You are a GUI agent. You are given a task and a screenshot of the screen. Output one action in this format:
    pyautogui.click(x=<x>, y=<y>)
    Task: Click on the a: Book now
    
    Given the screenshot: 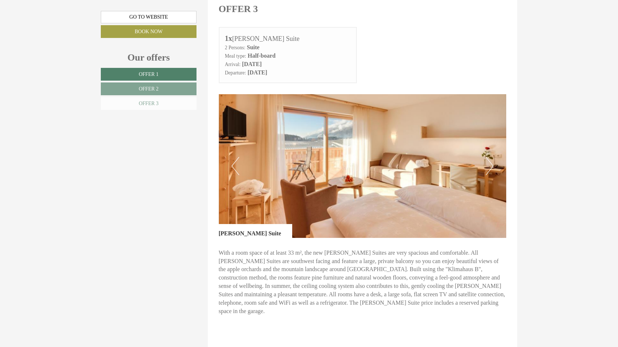 What is the action you would take?
    pyautogui.click(x=149, y=31)
    